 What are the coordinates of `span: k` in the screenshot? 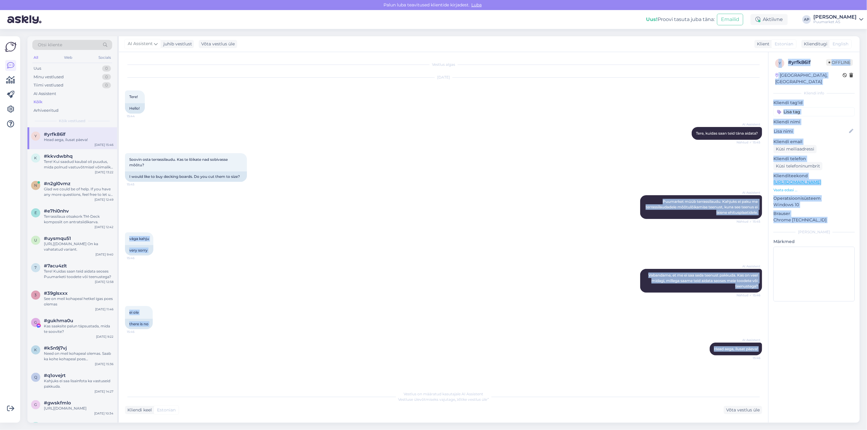 It's located at (36, 350).